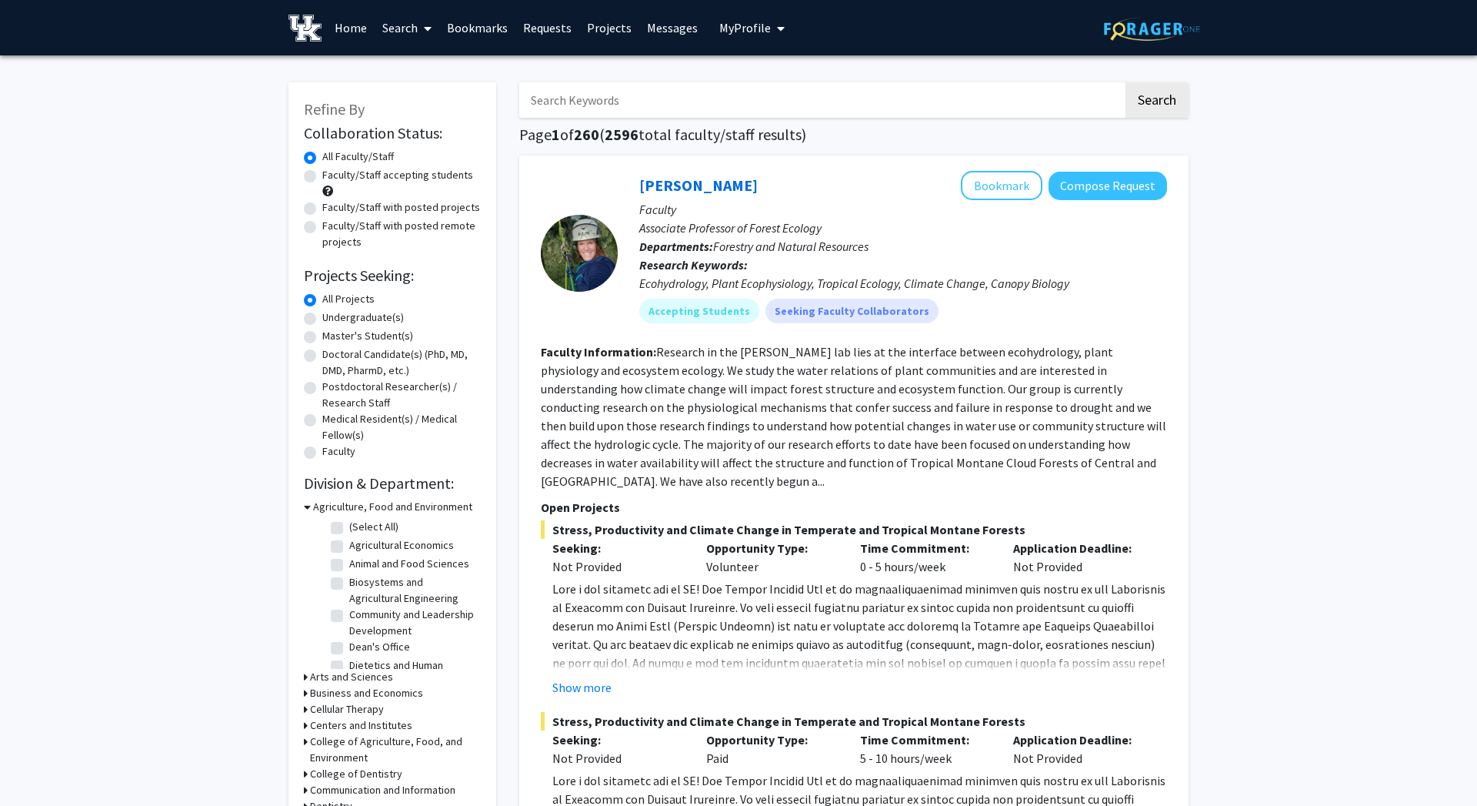 The image size is (1477, 806). What do you see at coordinates (402, 545) in the screenshot?
I see `label: Agricultural Economics` at bounding box center [402, 545].